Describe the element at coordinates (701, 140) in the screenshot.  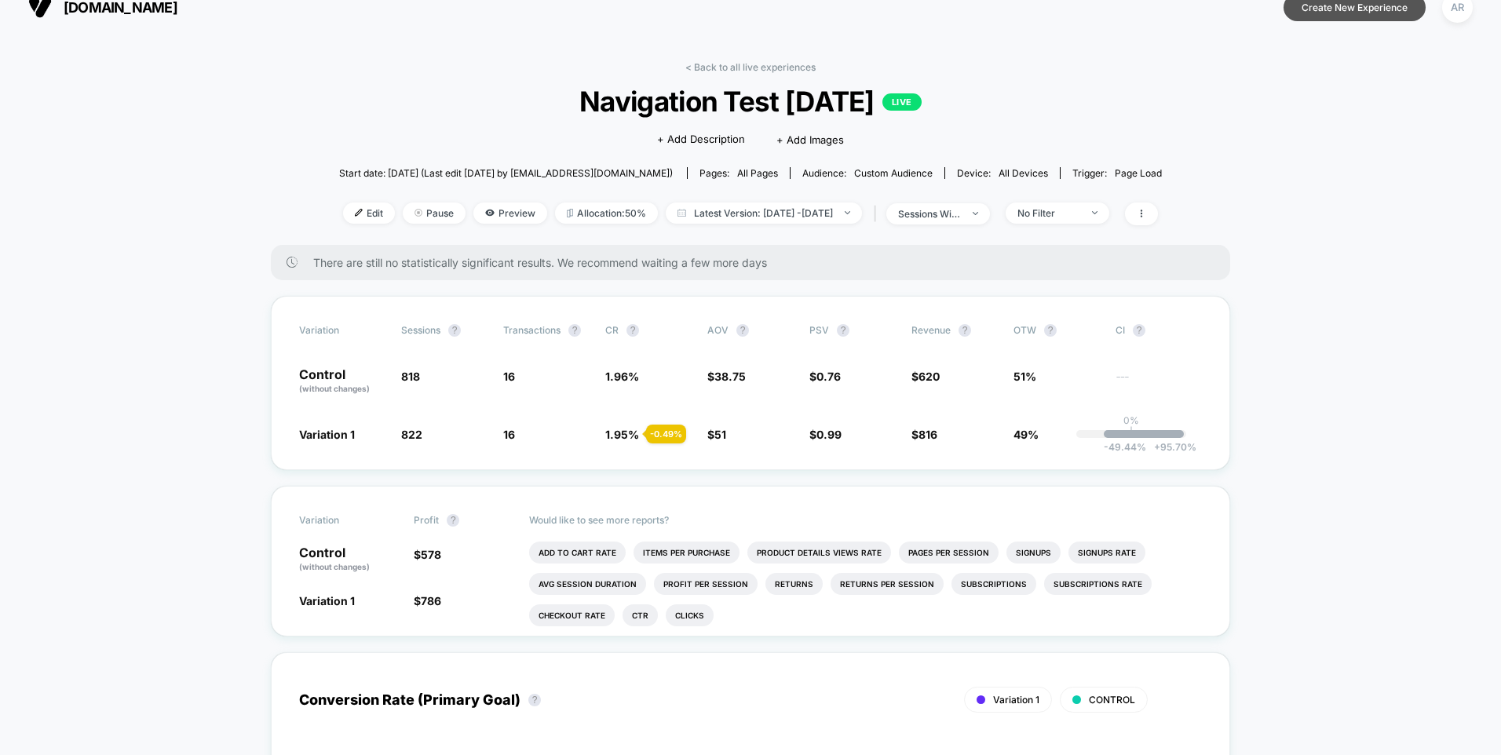
I see `span: + Add Description` at that location.